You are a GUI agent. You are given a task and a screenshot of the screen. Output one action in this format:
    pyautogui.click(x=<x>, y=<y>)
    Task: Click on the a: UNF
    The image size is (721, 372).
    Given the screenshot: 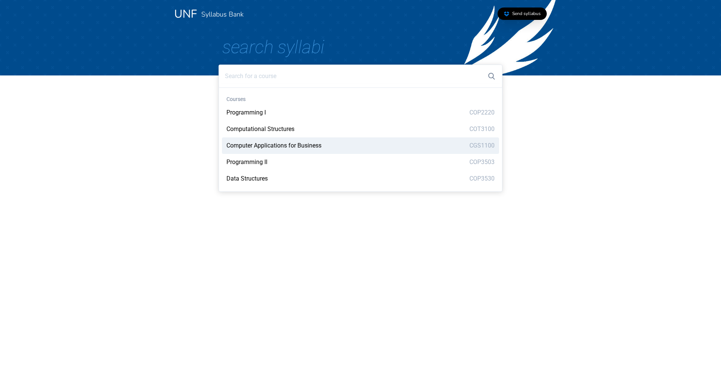 What is the action you would take?
    pyautogui.click(x=185, y=14)
    